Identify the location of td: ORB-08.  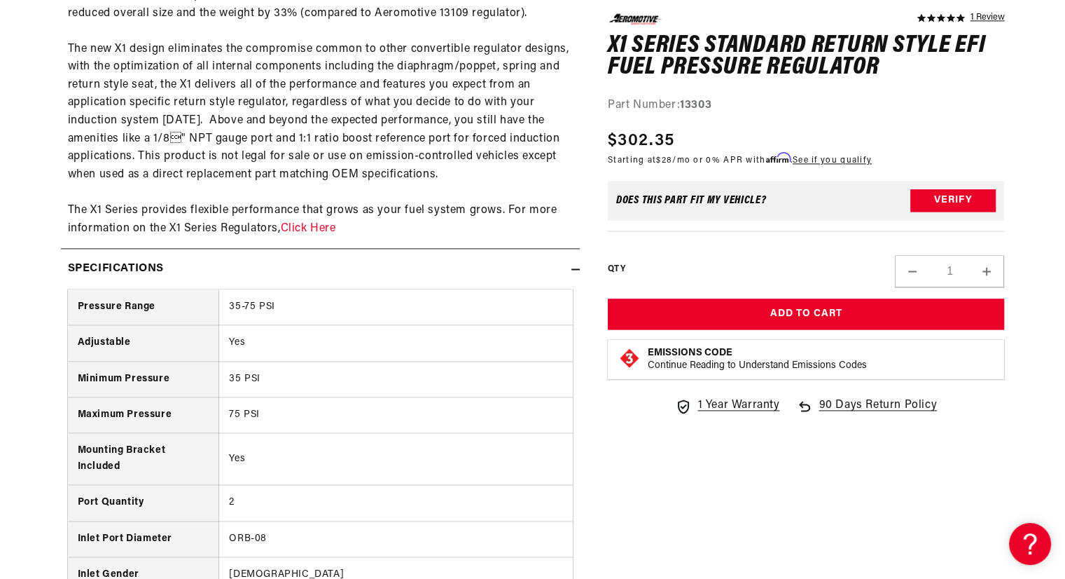
(396, 538).